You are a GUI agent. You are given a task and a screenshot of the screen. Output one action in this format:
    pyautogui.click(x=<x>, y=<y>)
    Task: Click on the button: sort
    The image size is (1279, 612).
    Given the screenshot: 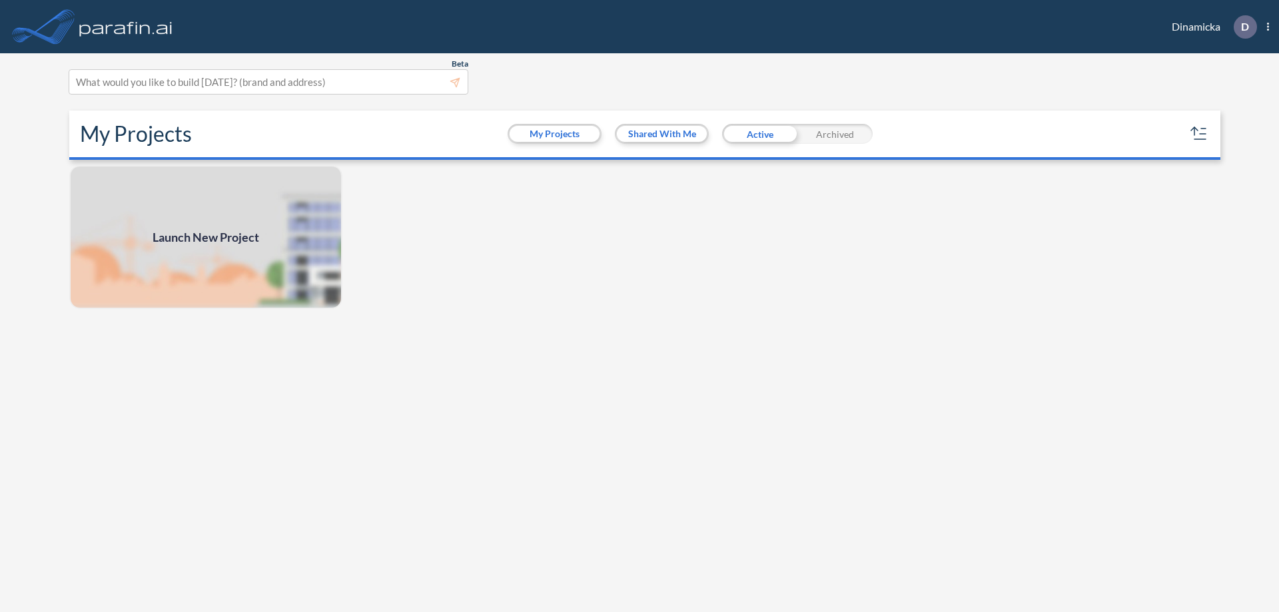 What is the action you would take?
    pyautogui.click(x=1199, y=134)
    